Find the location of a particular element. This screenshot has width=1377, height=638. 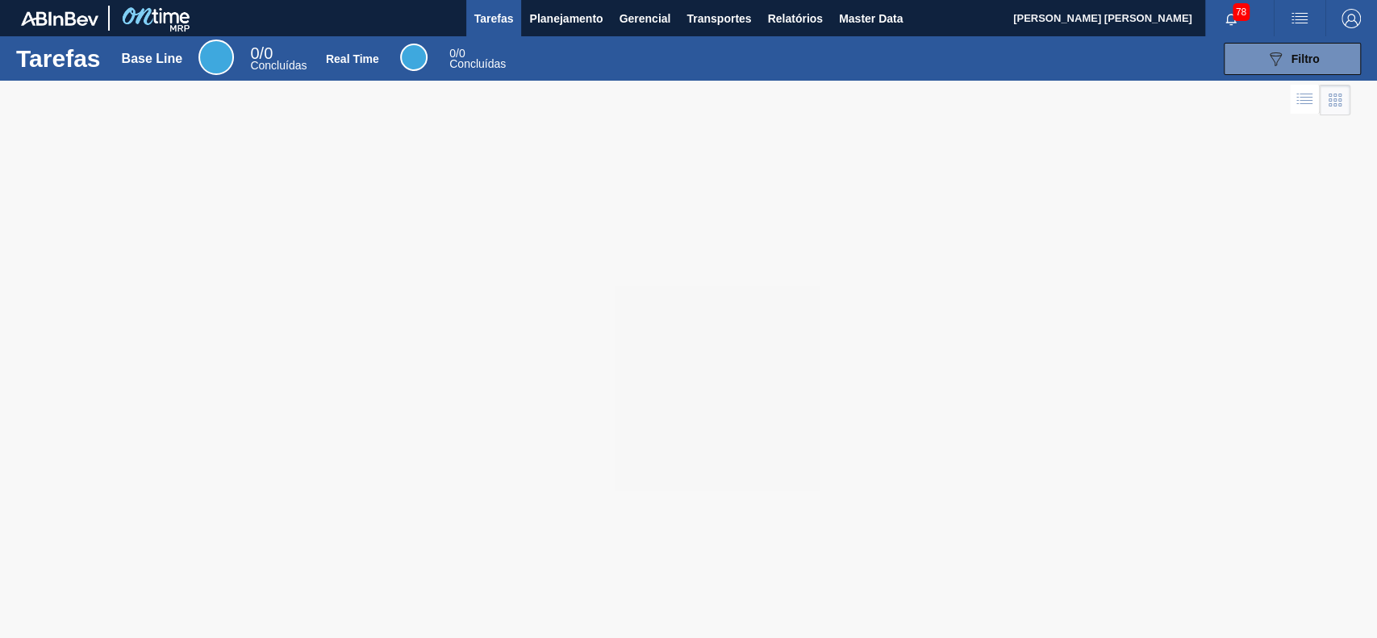

span: Master Data is located at coordinates (871, 19).